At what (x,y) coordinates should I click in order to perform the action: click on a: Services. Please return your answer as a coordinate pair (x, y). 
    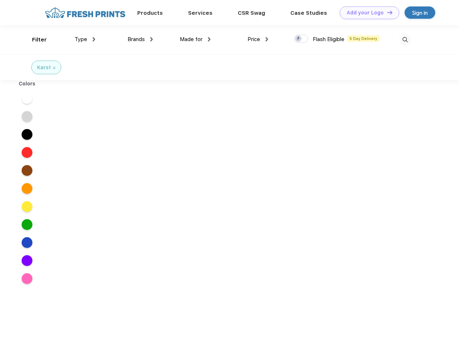
    Looking at the image, I should click on (201, 13).